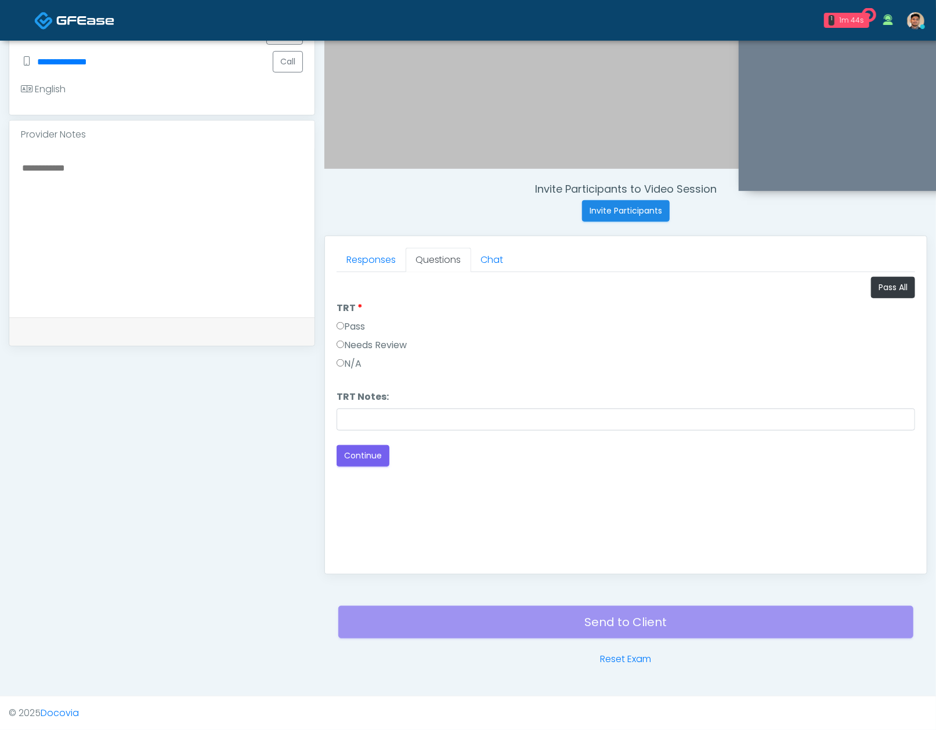 The height and width of the screenshot is (730, 936). Describe the element at coordinates (438, 260) in the screenshot. I see `a: Questions` at that location.